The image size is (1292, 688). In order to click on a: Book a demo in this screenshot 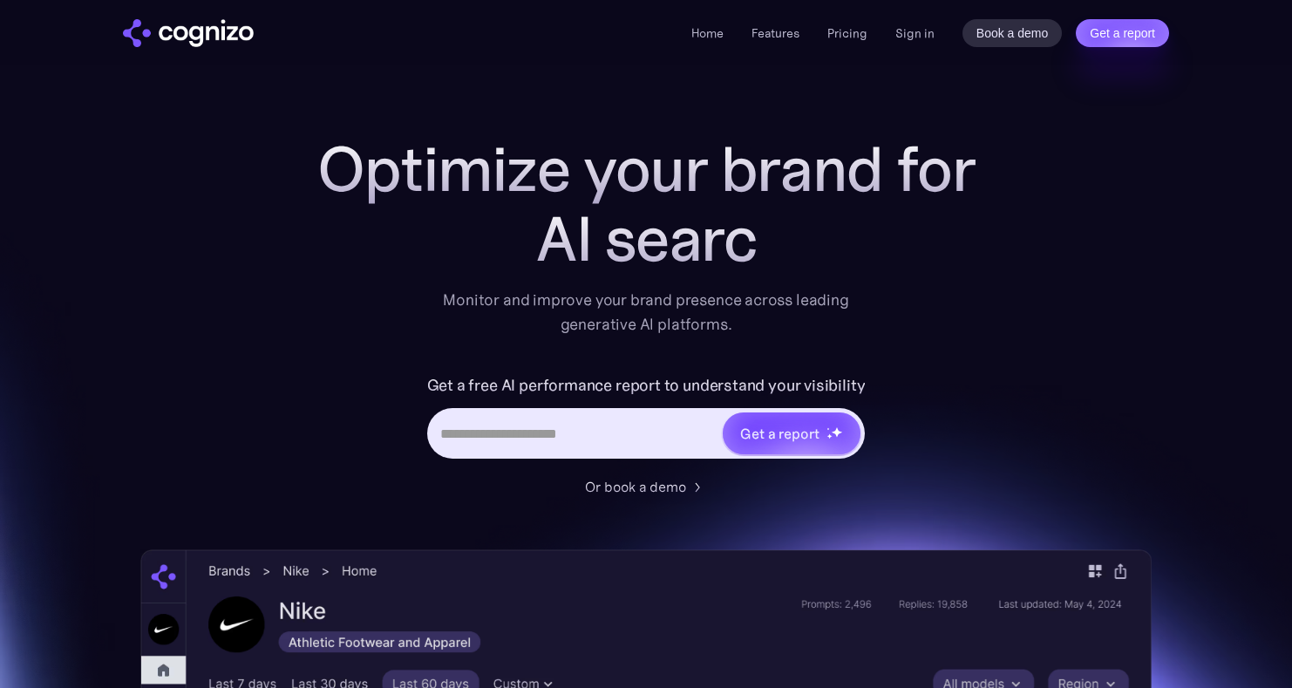, I will do `click(1012, 33)`.